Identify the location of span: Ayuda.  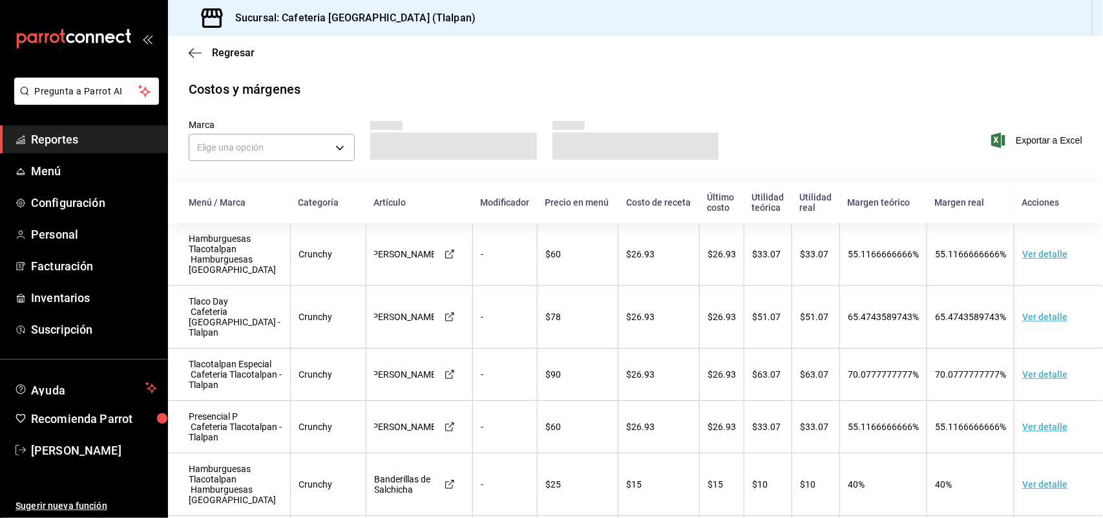
(85, 388).